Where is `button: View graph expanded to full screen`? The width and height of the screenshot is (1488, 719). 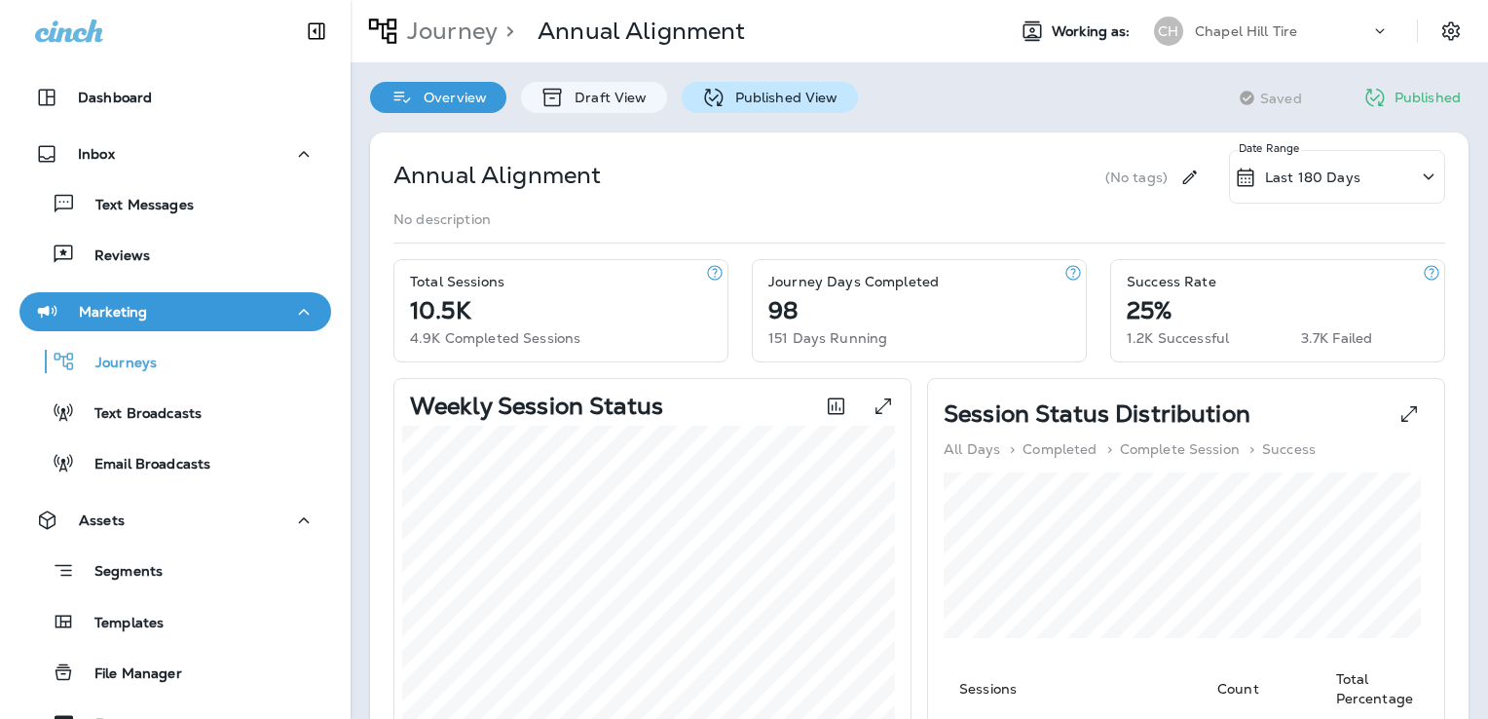 button: View graph expanded to full screen is located at coordinates (884, 406).